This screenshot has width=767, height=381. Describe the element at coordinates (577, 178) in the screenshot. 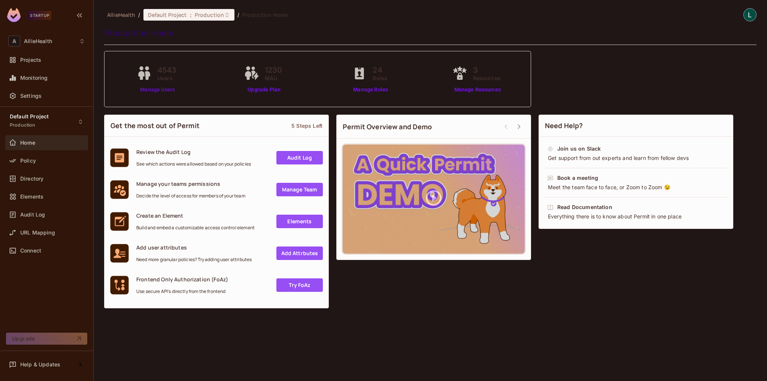

I see `div: Book a meeting` at that location.